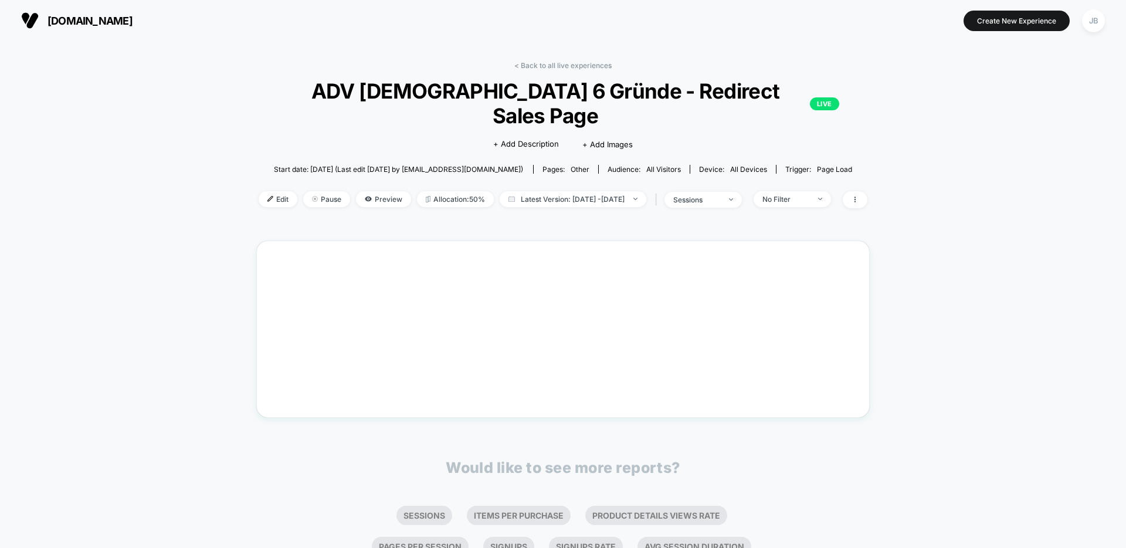  What do you see at coordinates (733, 169) in the screenshot?
I see `span: Device:` at bounding box center [733, 169].